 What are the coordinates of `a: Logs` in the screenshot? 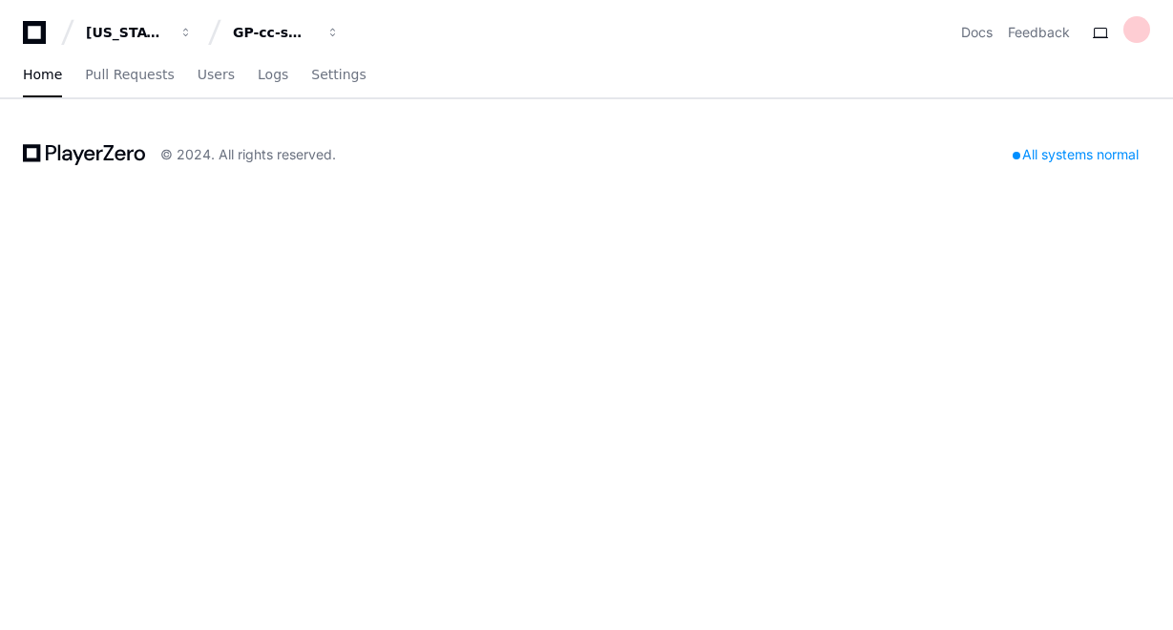 It's located at (273, 75).